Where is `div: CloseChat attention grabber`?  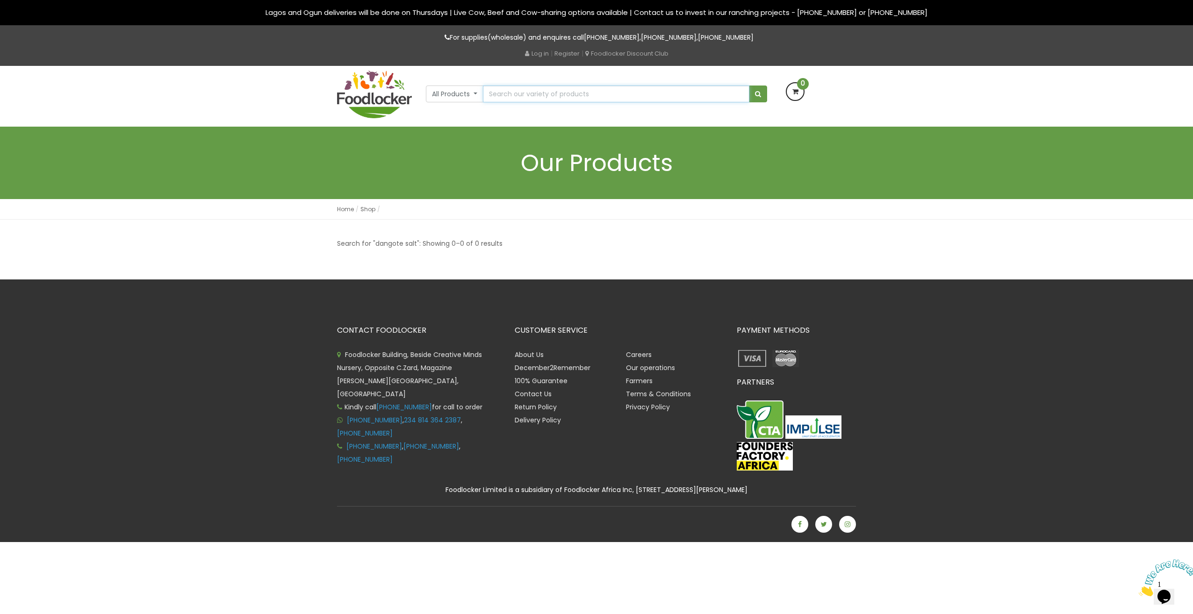
div: CloseChat attention grabber is located at coordinates (29, 22).